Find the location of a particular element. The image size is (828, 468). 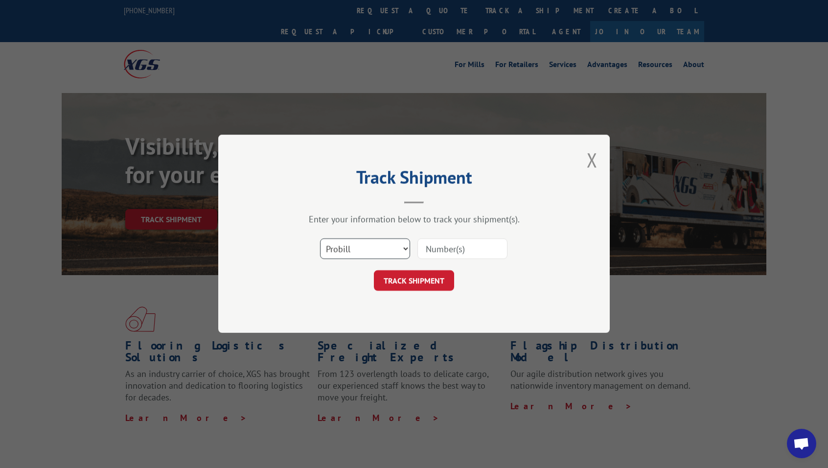

div: Enter your information below to track your shipment(s). is located at coordinates (414, 219).